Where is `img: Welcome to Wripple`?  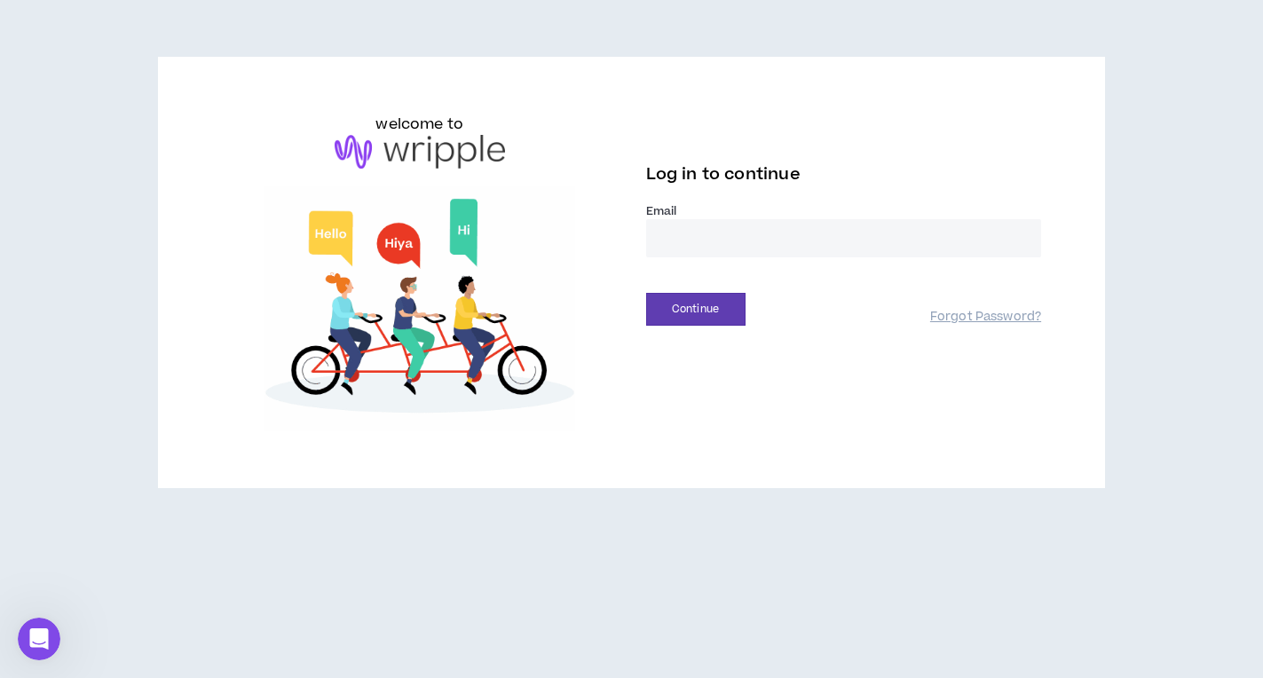 img: Welcome to Wripple is located at coordinates (420, 309).